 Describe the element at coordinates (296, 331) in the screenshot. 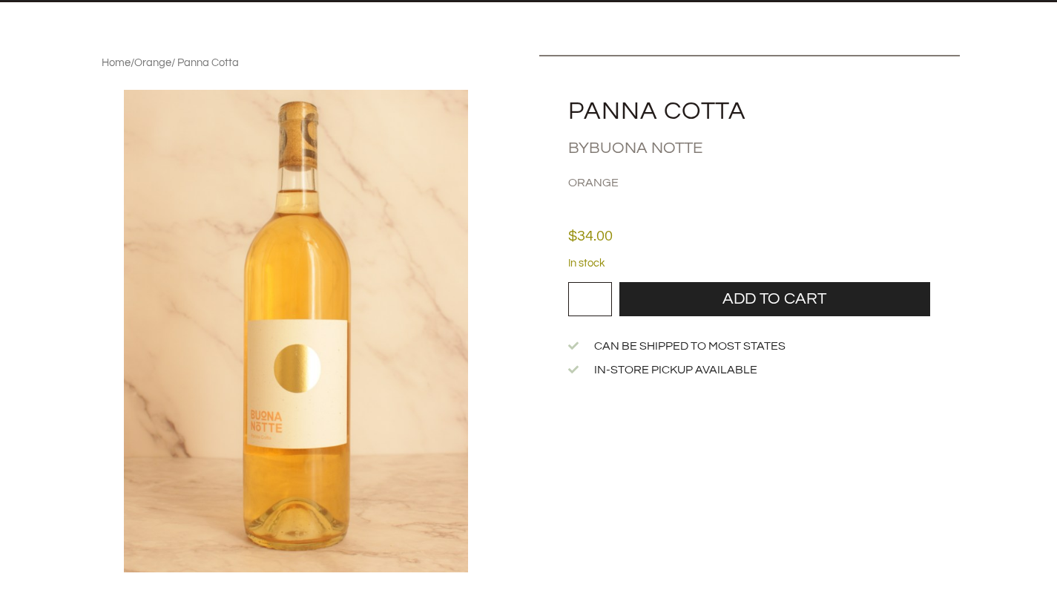

I see `img: 10044-4_5-199` at that location.